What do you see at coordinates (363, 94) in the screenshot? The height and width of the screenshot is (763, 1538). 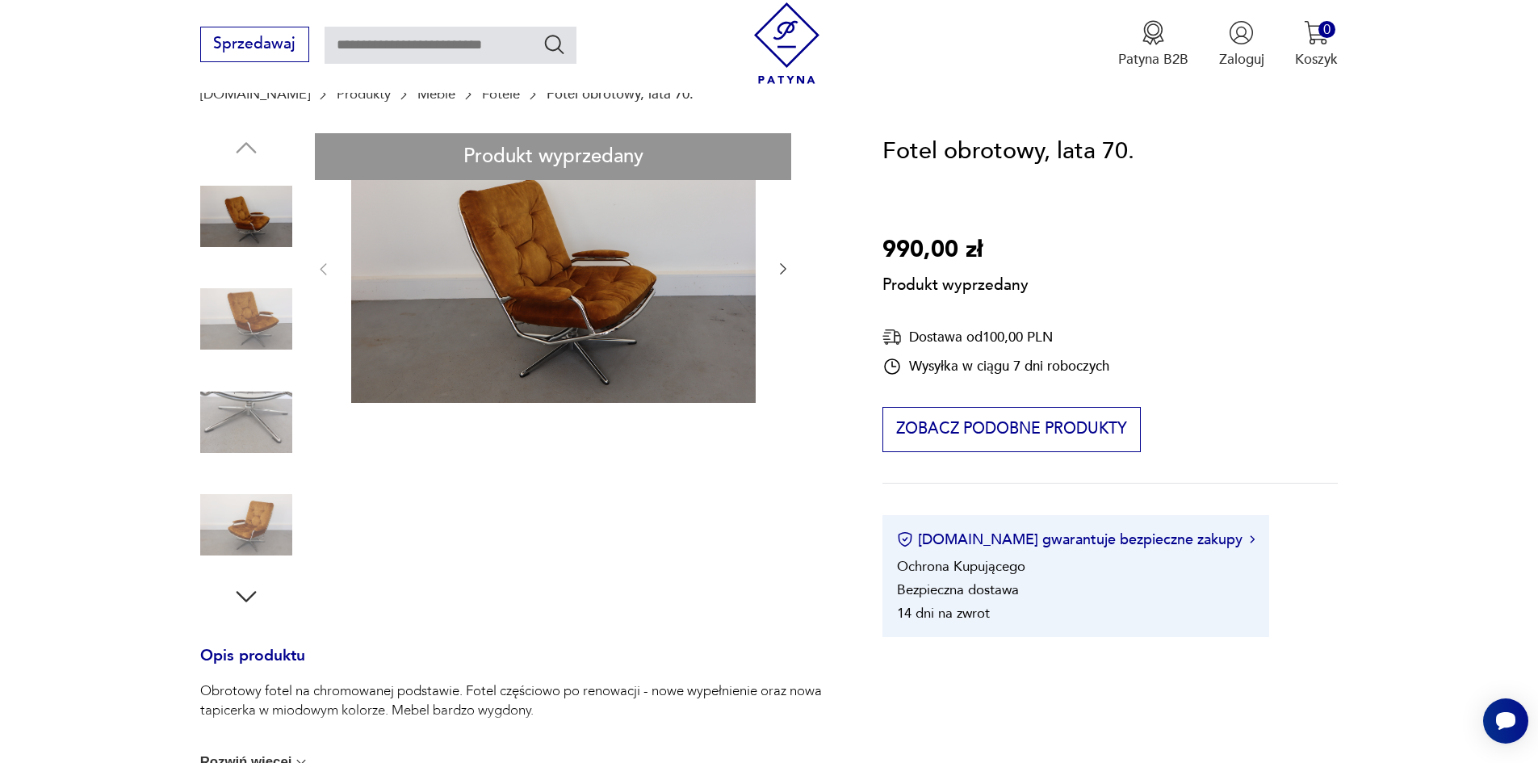 I see `a: Produkty` at bounding box center [363, 94].